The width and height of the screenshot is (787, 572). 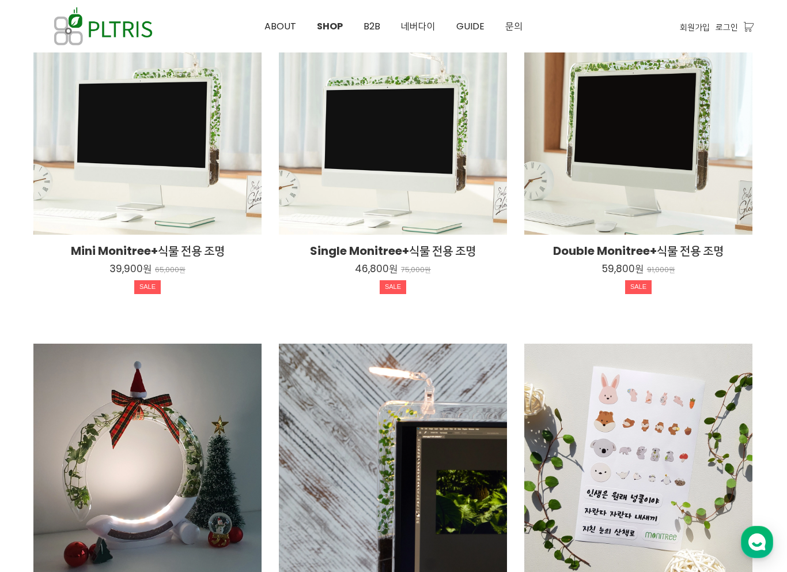 What do you see at coordinates (470, 26) in the screenshot?
I see `span: GUIDE` at bounding box center [470, 26].